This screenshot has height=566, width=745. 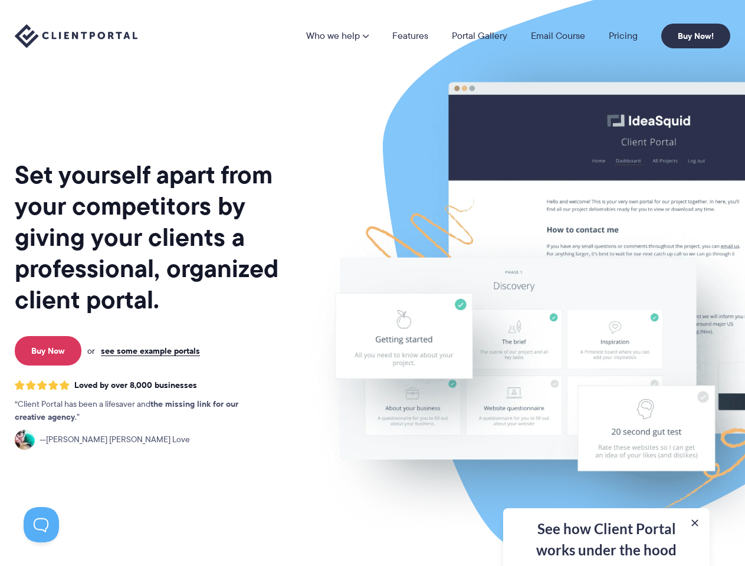 What do you see at coordinates (157, 237) in the screenshot?
I see `h1: Set yourself apart from your competitors by giving your clients a professional, organized client ...` at bounding box center [157, 237].